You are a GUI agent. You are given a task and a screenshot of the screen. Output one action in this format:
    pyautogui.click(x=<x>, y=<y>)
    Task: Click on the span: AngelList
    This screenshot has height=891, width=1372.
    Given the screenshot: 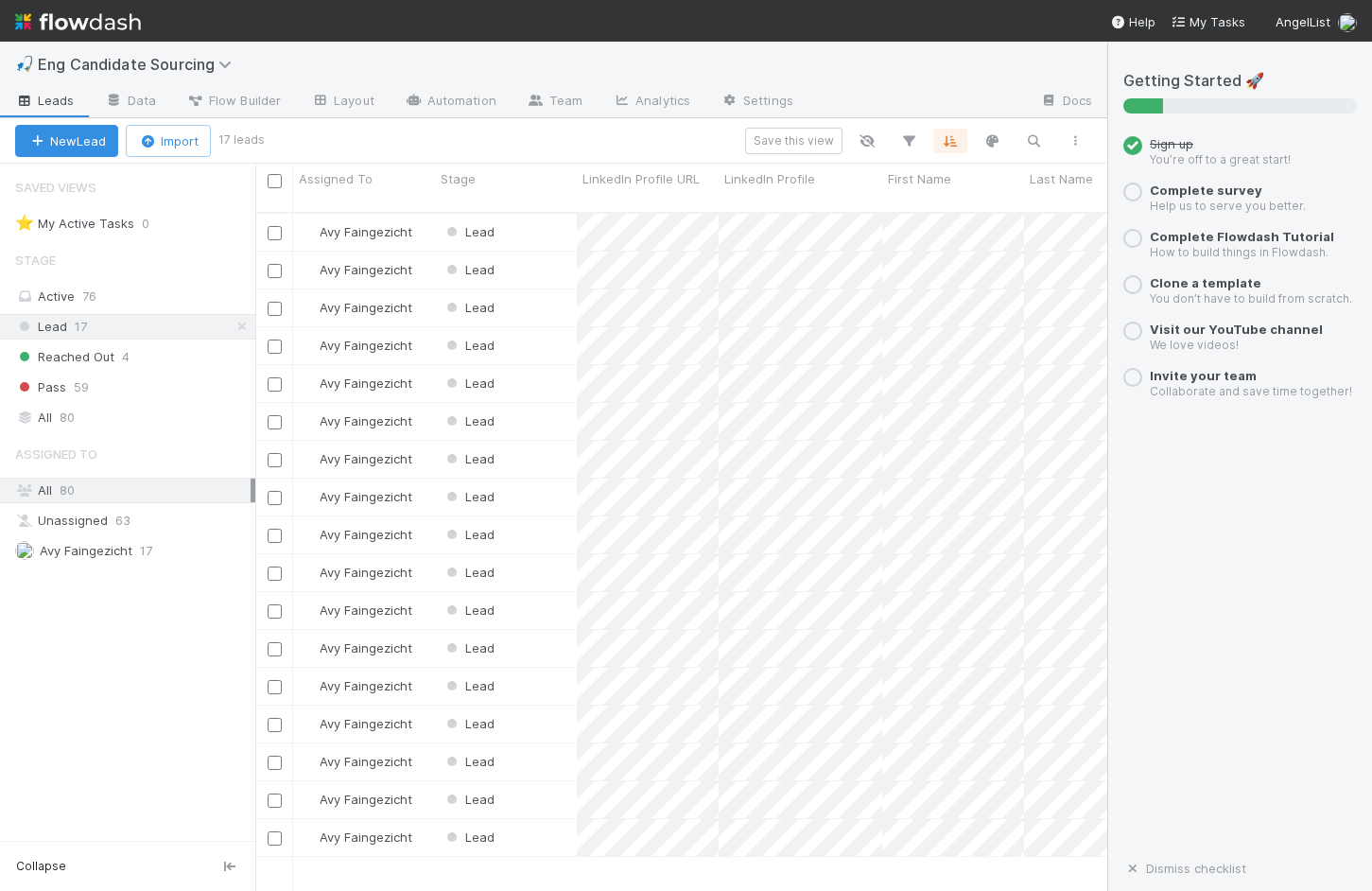 What is the action you would take?
    pyautogui.click(x=1303, y=22)
    